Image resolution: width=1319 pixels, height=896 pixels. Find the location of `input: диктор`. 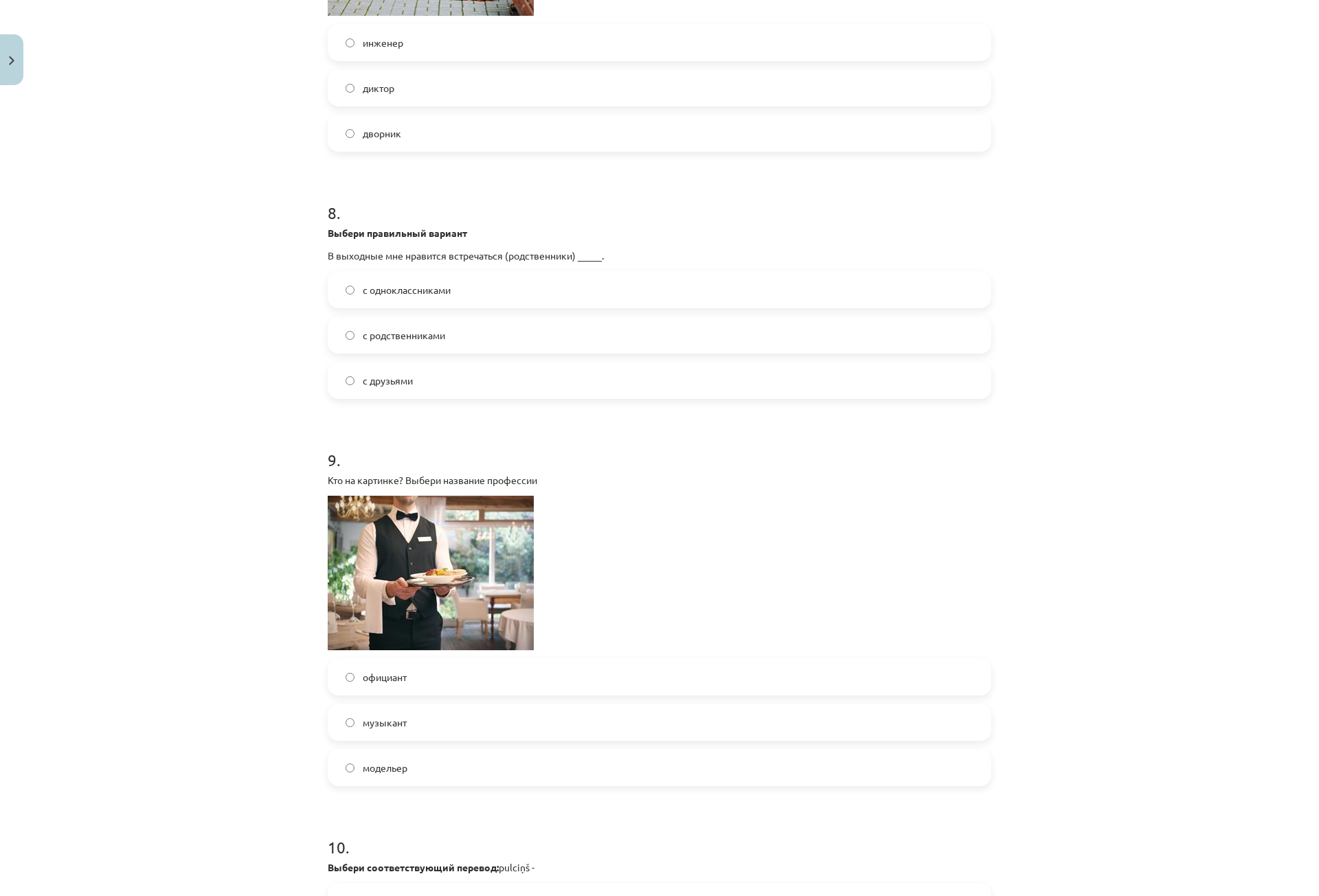

input: диктор is located at coordinates (349, 88).